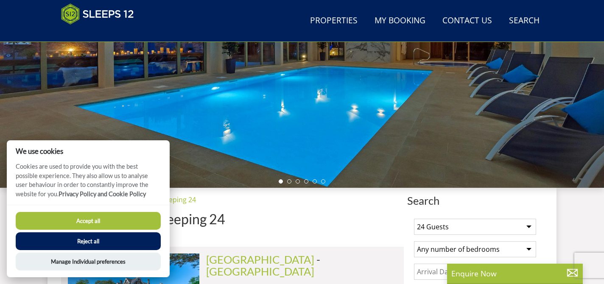  What do you see at coordinates (88, 262) in the screenshot?
I see `button: Manage Individual preferences` at bounding box center [88, 262].